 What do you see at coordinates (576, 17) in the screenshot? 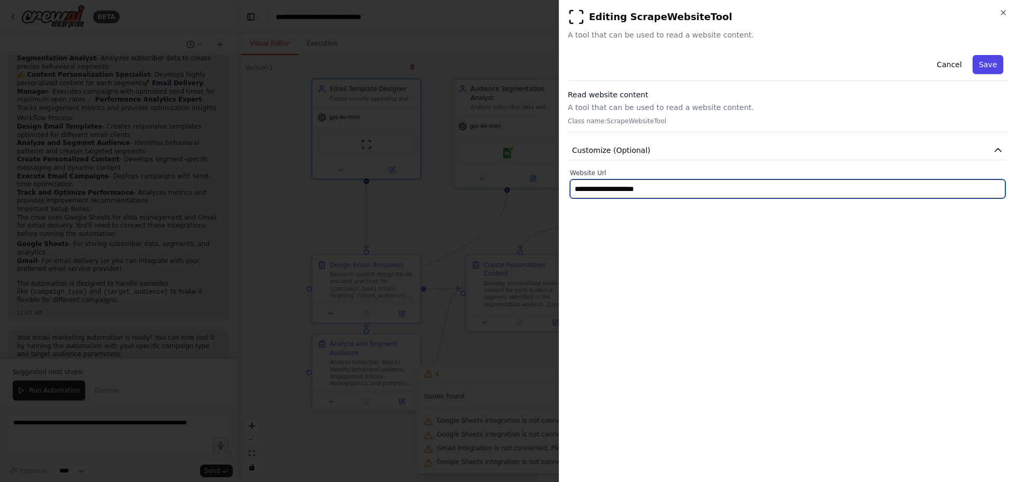
I see `img: ScrapeWebsiteTool` at bounding box center [576, 17].